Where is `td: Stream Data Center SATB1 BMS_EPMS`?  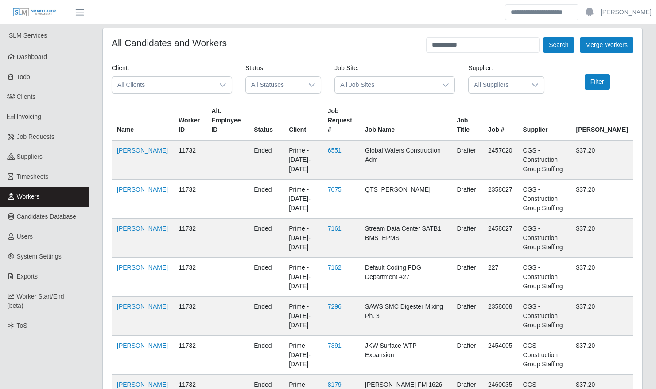
td: Stream Data Center SATB1 BMS_EPMS is located at coordinates (406, 238).